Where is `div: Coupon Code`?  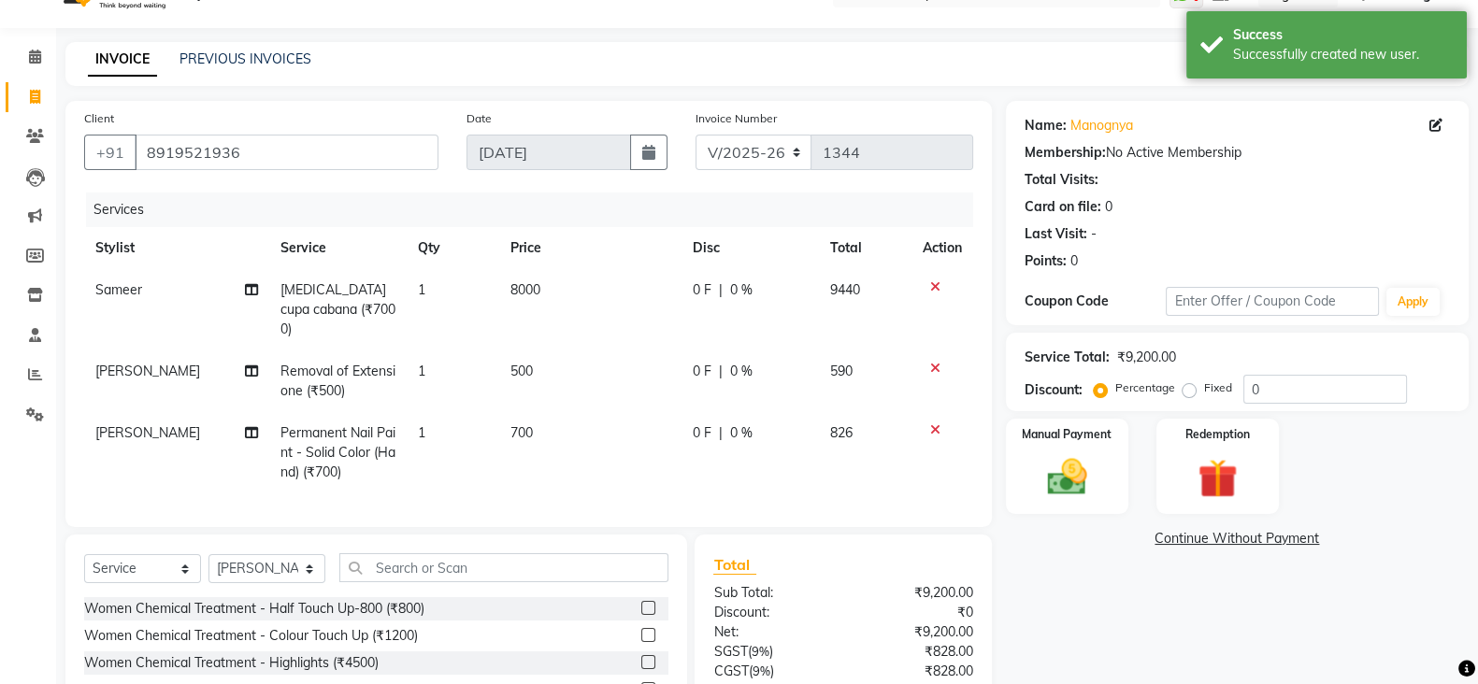 div: Coupon Code is located at coordinates (1095, 301).